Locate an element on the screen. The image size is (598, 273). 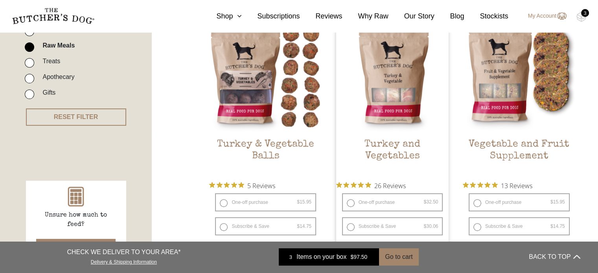
label: Raw Meals is located at coordinates (57, 45).